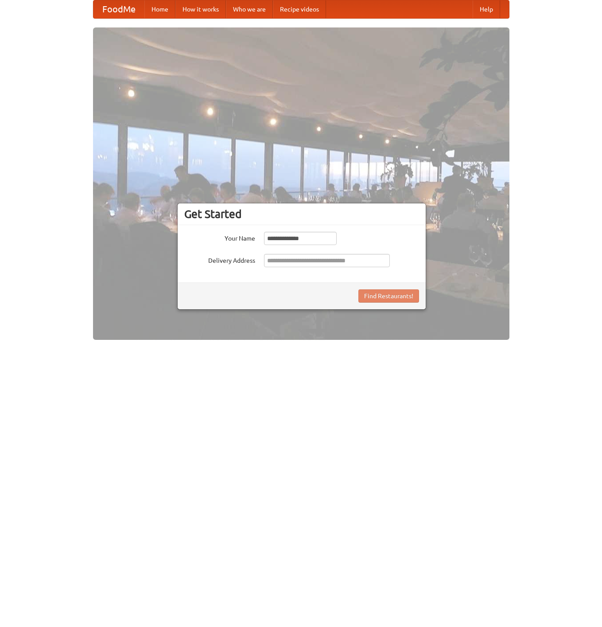 The height and width of the screenshot is (627, 602). Describe the element at coordinates (299, 9) in the screenshot. I see `a: Recipe videos` at that location.